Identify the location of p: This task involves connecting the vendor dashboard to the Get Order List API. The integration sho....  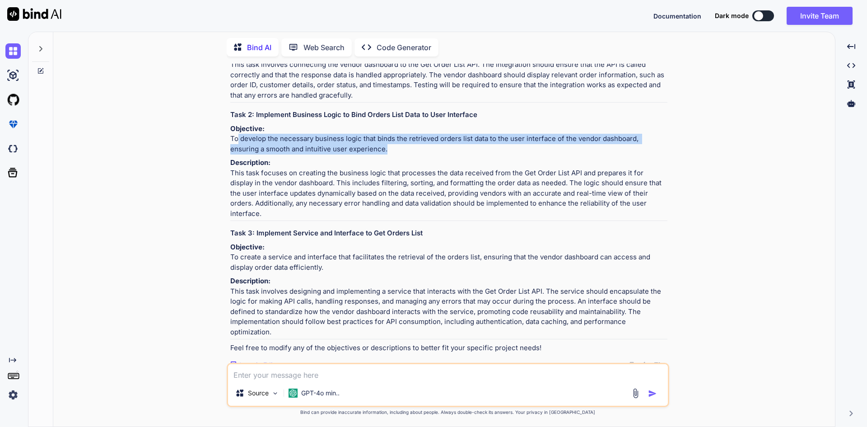
(449, 75).